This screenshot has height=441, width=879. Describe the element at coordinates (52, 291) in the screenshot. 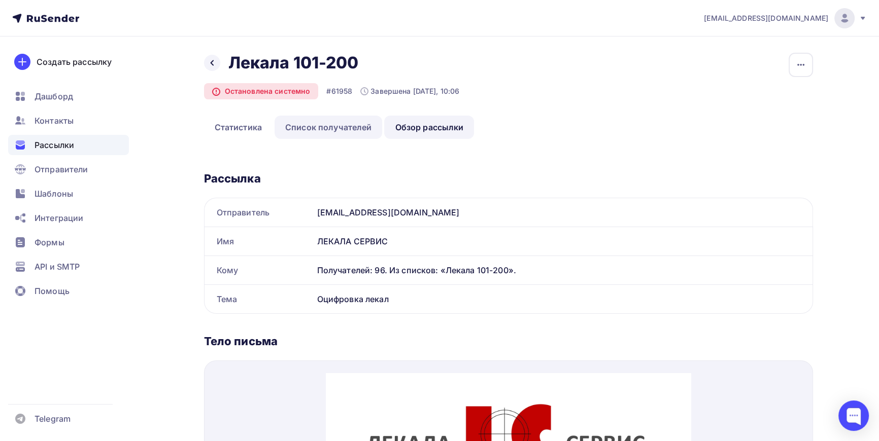

I see `span: Помощь` at that location.